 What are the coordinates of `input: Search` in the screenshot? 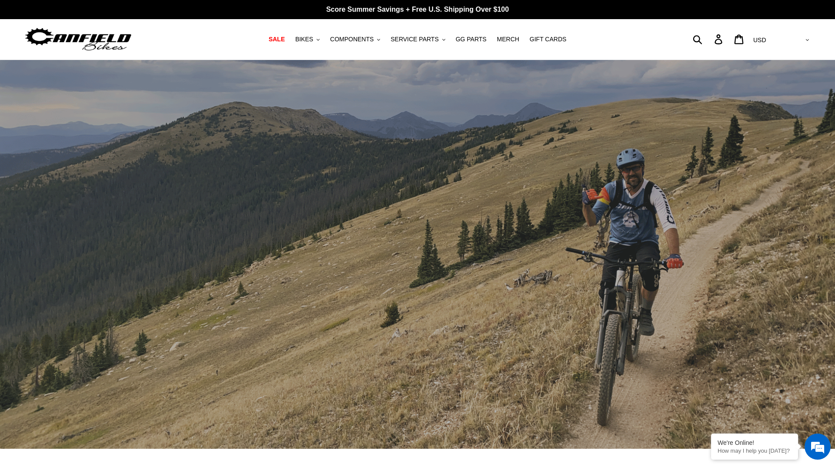 It's located at (709, 39).